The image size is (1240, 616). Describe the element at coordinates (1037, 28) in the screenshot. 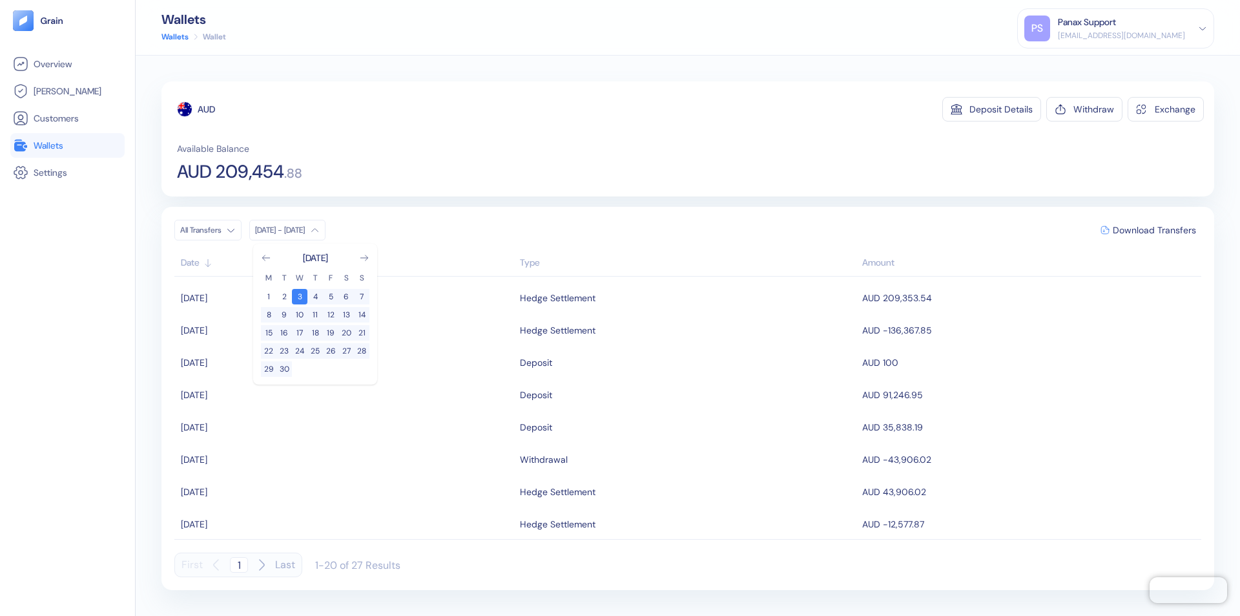

I see `div: PS` at that location.